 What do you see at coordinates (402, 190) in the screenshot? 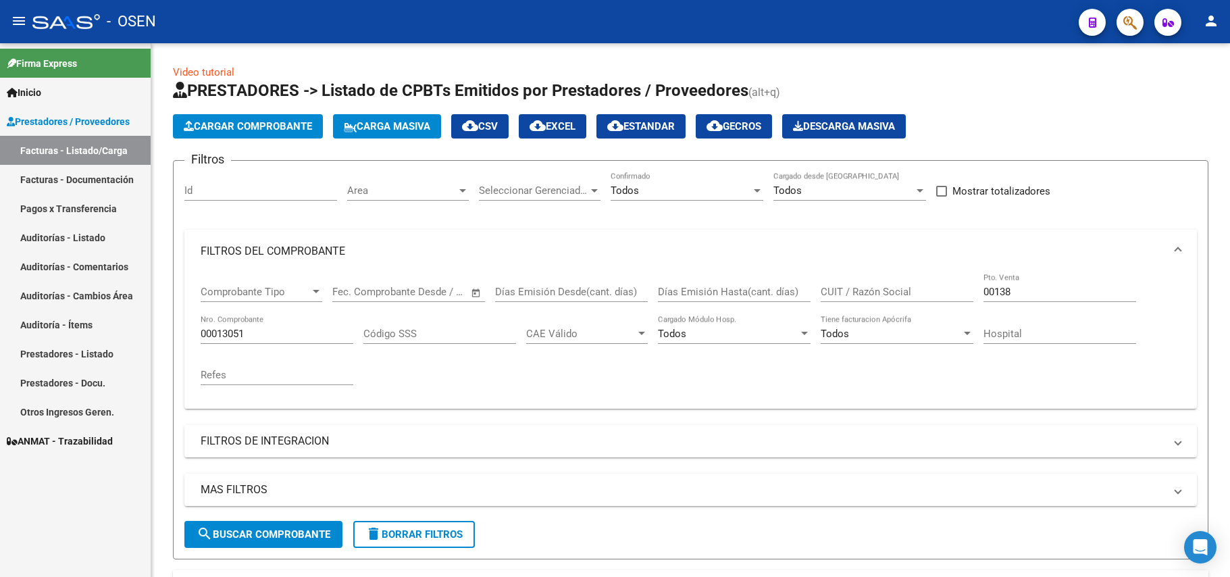
I see `span: Area` at bounding box center [402, 190].